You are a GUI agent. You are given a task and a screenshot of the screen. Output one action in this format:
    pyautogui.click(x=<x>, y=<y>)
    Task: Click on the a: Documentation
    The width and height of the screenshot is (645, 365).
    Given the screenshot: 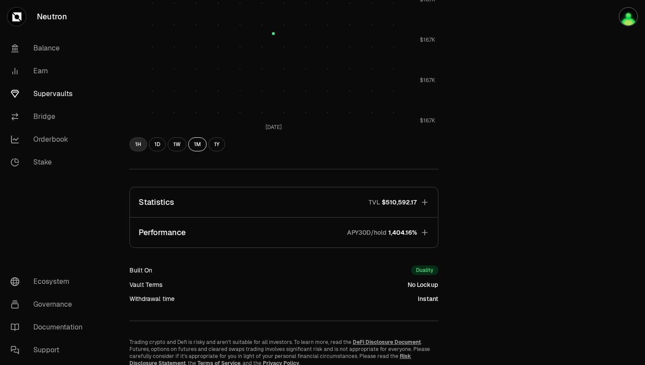 What is the action you would take?
    pyautogui.click(x=49, y=327)
    